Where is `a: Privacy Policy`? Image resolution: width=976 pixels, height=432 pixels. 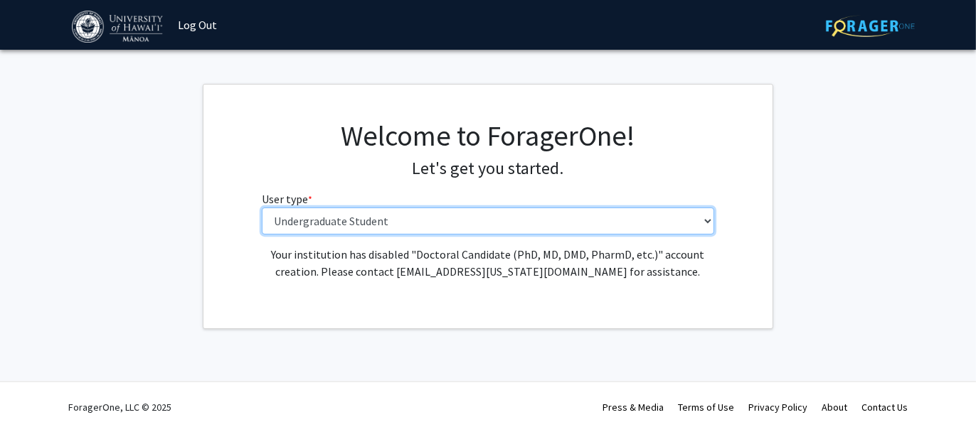 a: Privacy Policy is located at coordinates (777, 407).